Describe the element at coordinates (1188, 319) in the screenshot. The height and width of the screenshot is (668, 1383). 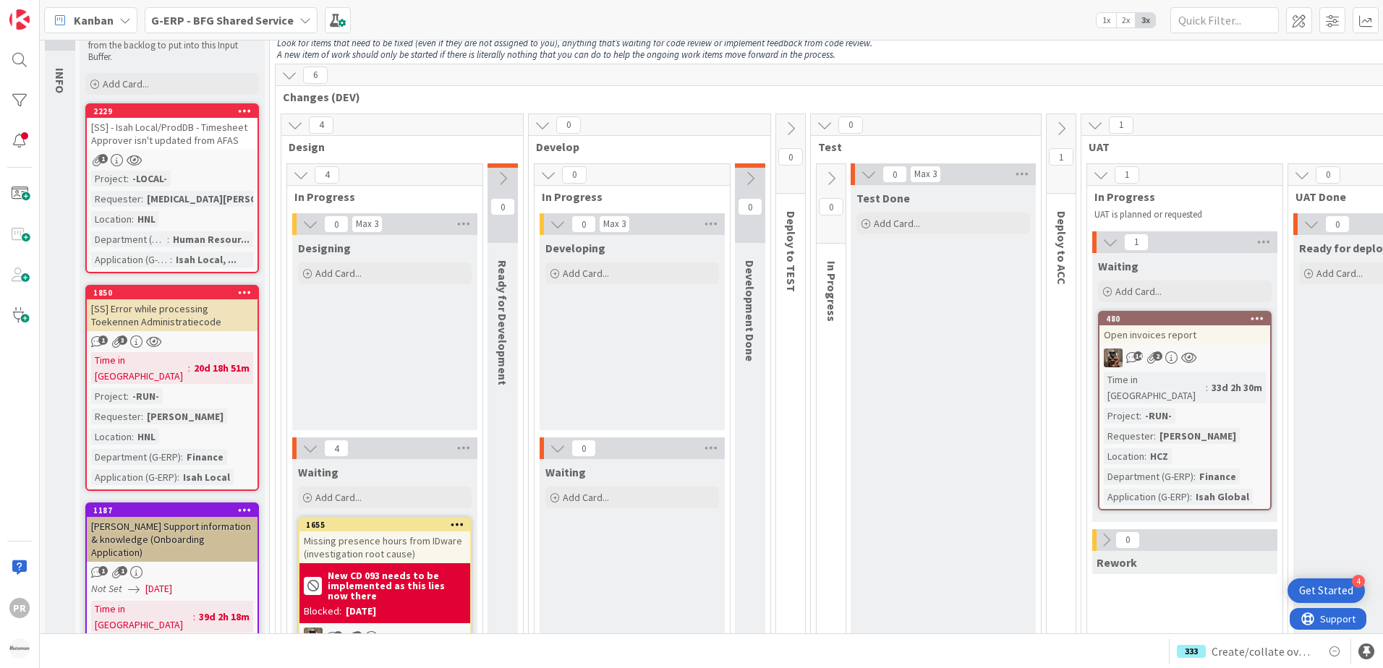
I see `div: 480` at that location.